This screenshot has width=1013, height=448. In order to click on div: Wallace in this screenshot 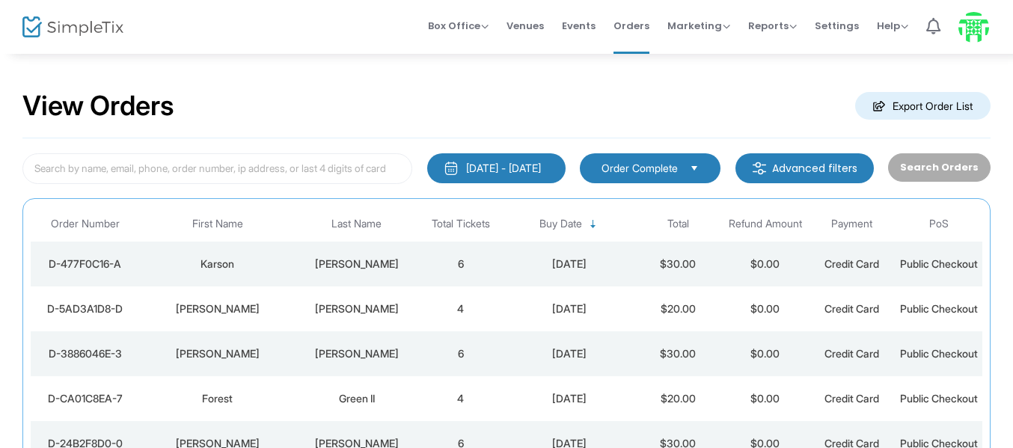, I will do `click(356, 354)`.